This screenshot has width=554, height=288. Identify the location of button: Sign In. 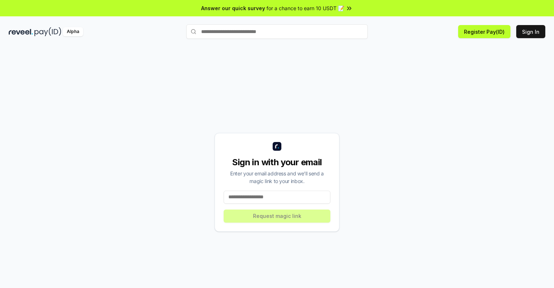
(530, 32).